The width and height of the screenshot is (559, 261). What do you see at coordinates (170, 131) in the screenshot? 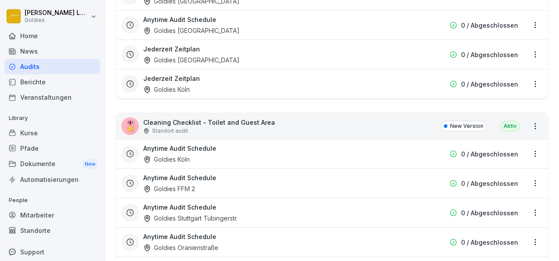
I see `p: Standort audit` at bounding box center [170, 131].